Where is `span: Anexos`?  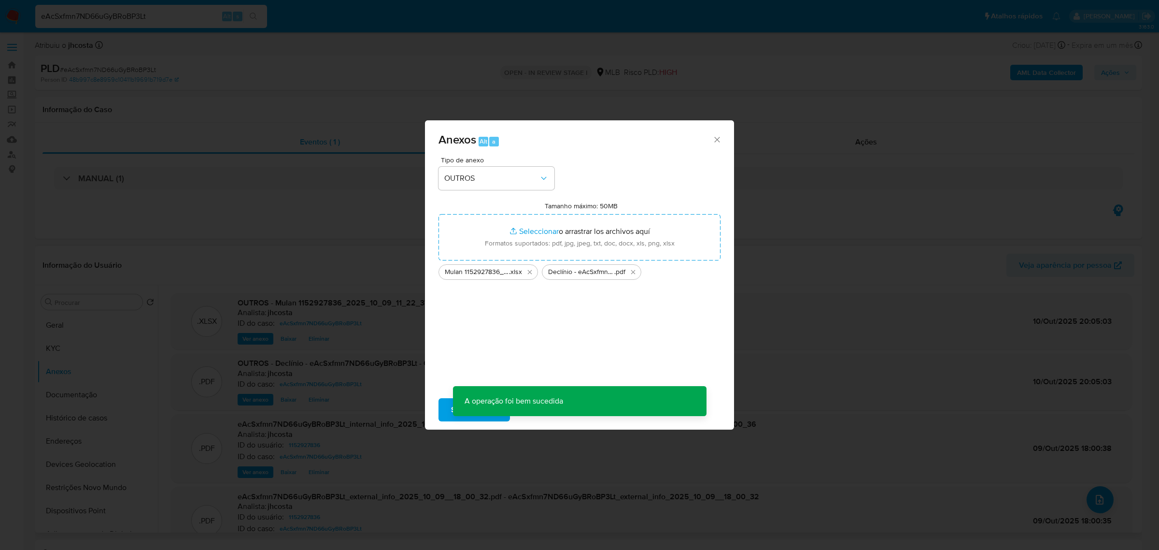
span: Anexos is located at coordinates (457, 139).